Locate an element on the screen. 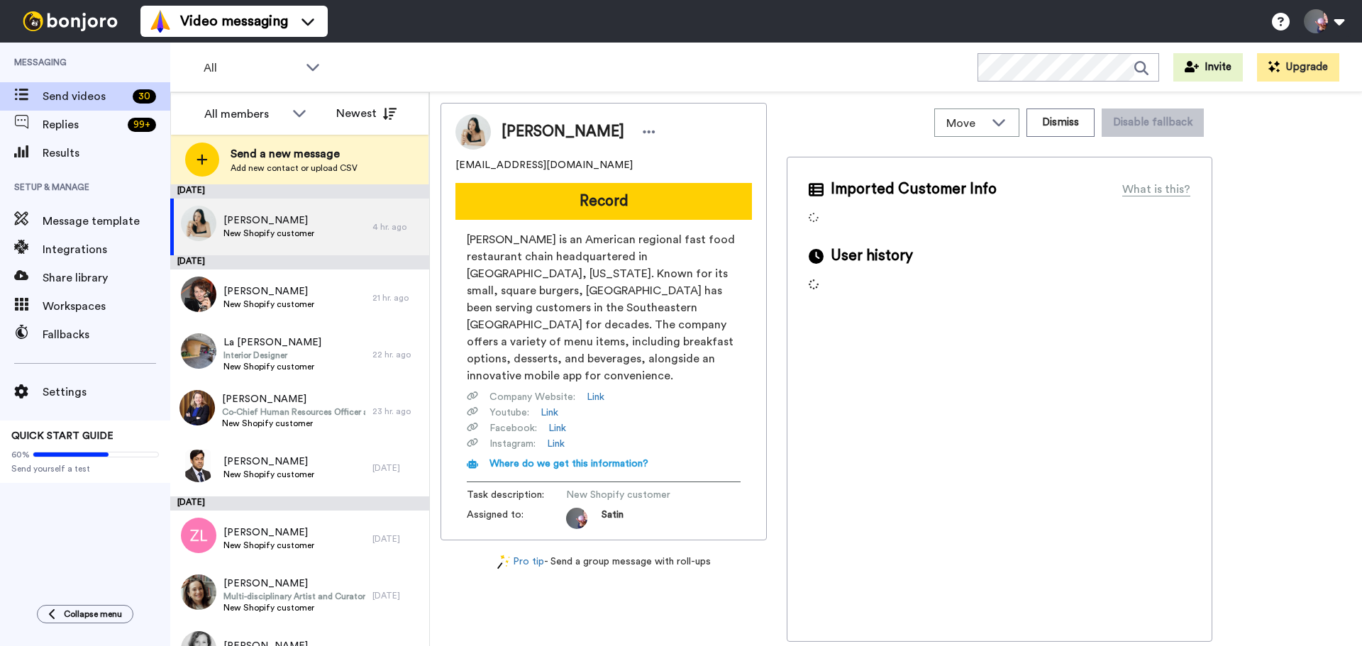 The height and width of the screenshot is (646, 1362). div: 99 + is located at coordinates (142, 125).